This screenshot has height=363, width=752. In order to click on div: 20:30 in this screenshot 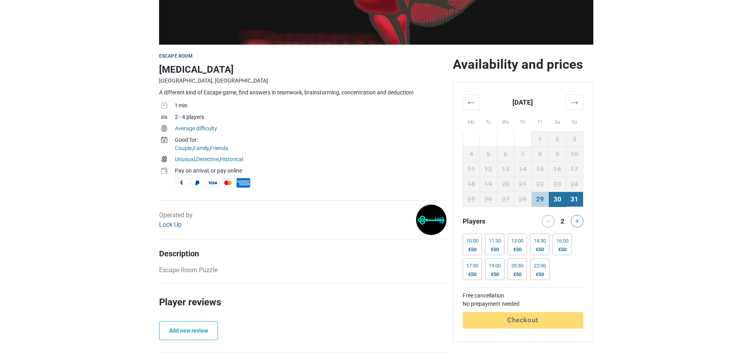, I will do `click(517, 266)`.